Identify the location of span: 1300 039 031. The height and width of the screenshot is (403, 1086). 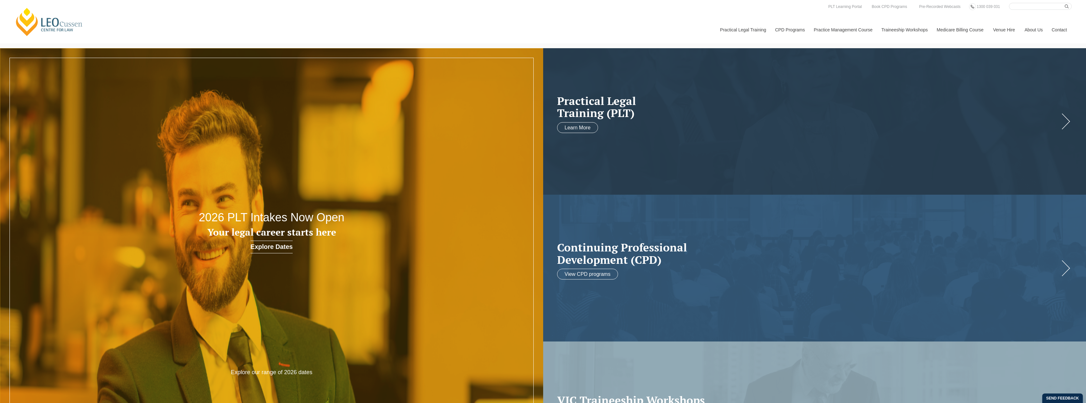
(988, 7).